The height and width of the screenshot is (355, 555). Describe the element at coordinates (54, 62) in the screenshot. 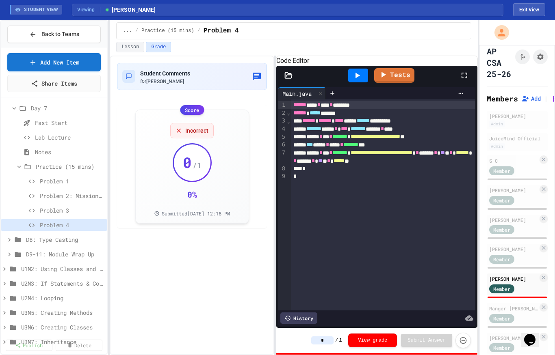

I see `a: Add New Item` at that location.